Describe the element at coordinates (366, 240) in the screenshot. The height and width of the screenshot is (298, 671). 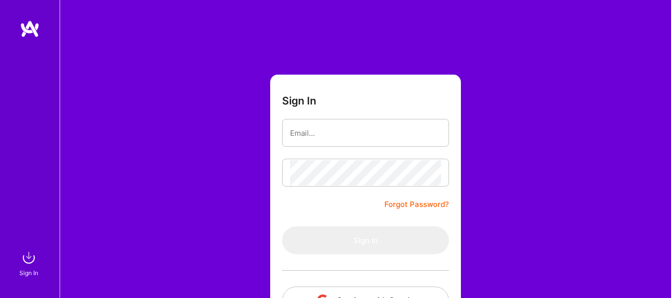
I see `button: Sign In` at that location.